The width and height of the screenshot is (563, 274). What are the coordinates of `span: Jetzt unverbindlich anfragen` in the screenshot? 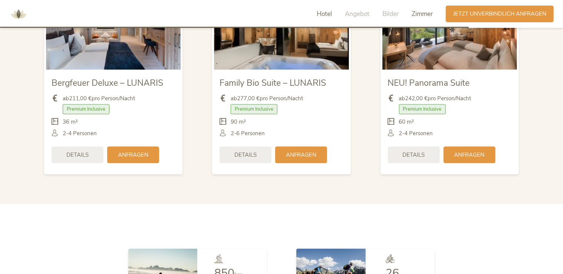 It's located at (499, 14).